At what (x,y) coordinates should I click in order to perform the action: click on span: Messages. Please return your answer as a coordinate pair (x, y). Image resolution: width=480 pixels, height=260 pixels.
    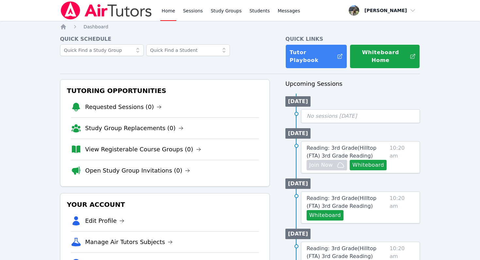
    Looking at the image, I should click on (288, 11).